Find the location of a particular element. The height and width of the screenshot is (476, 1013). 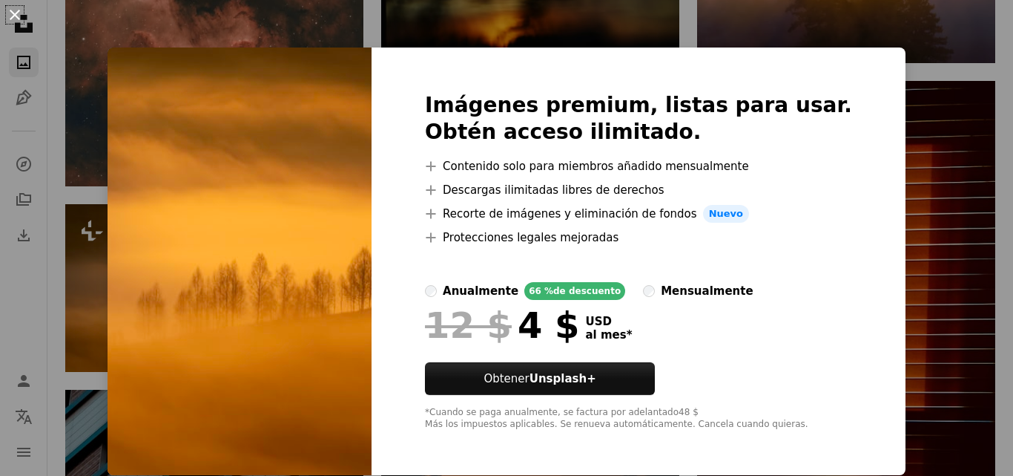

button: ObtenerUnsplash+ is located at coordinates (540, 378).